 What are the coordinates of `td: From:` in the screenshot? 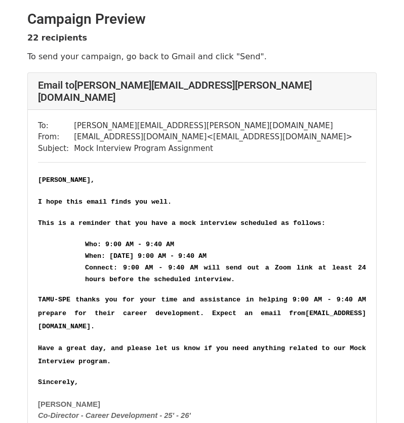 It's located at (56, 137).